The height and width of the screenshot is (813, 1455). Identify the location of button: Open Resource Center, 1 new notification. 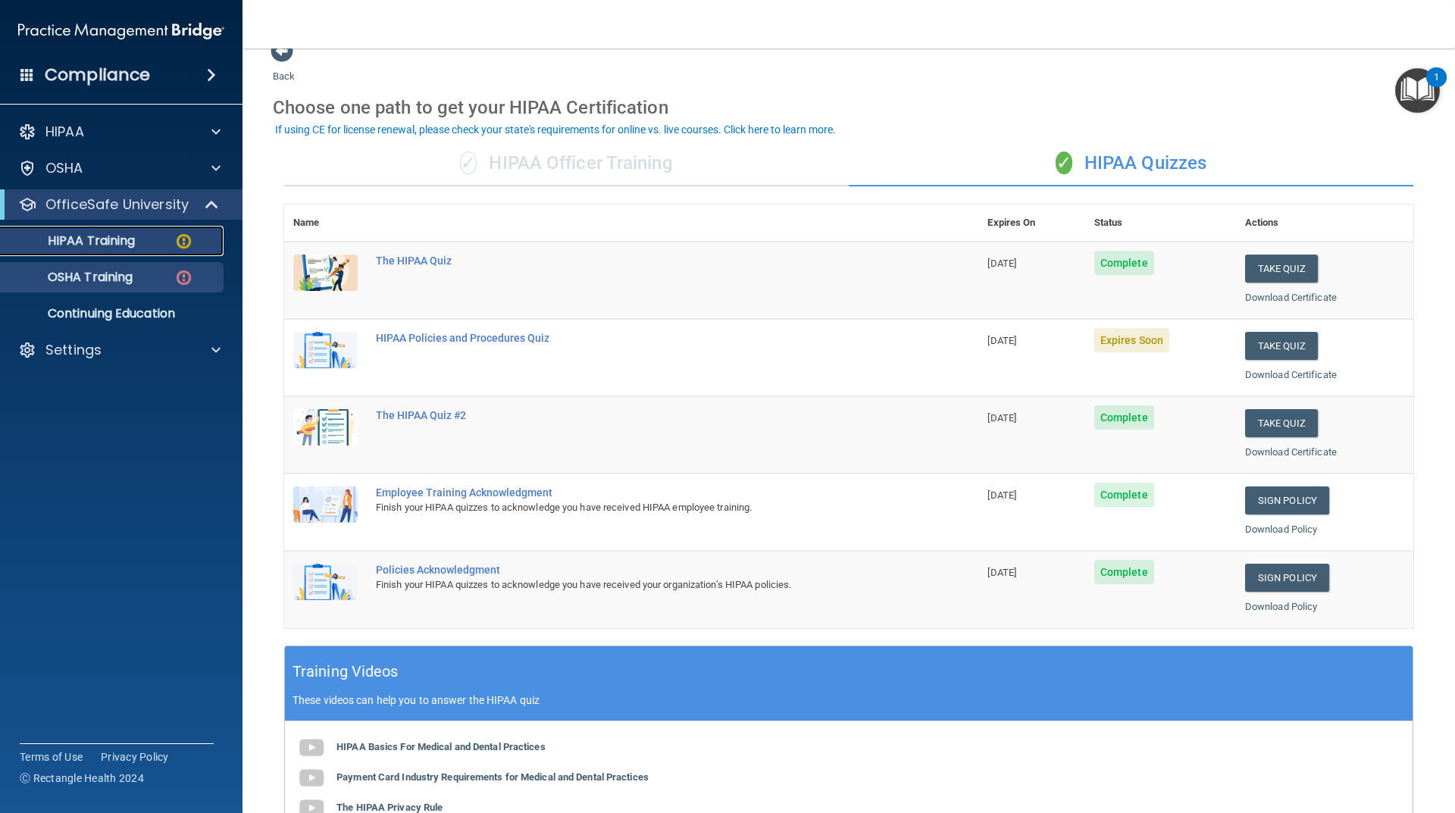
(1417, 90).